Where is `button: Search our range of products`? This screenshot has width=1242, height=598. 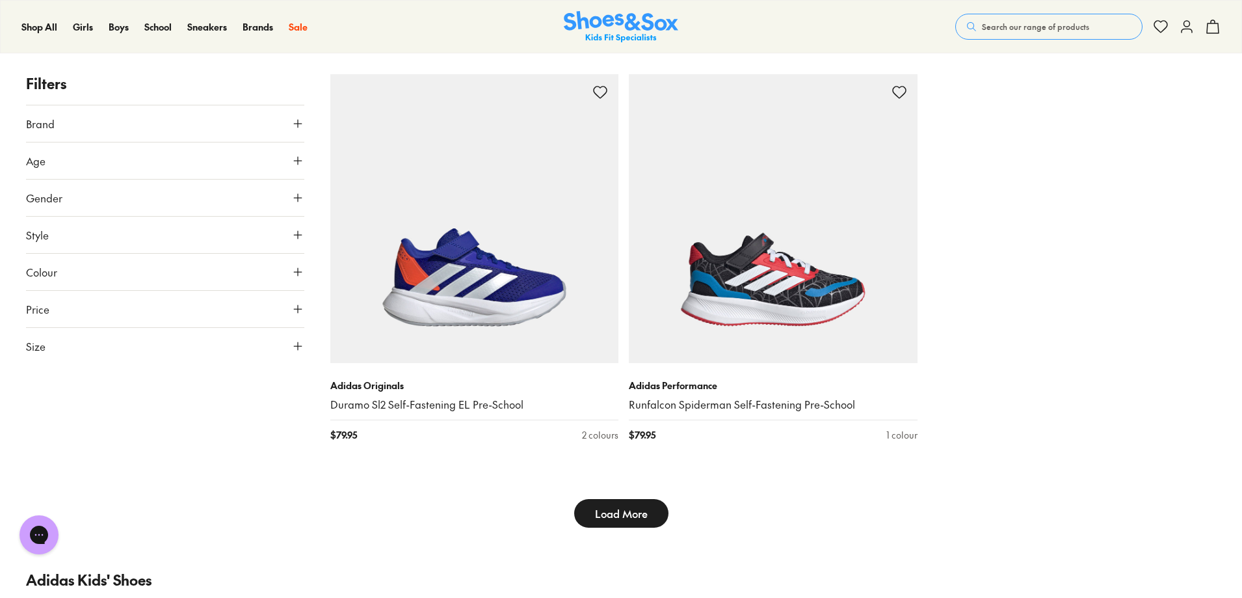 button: Search our range of products is located at coordinates (1049, 27).